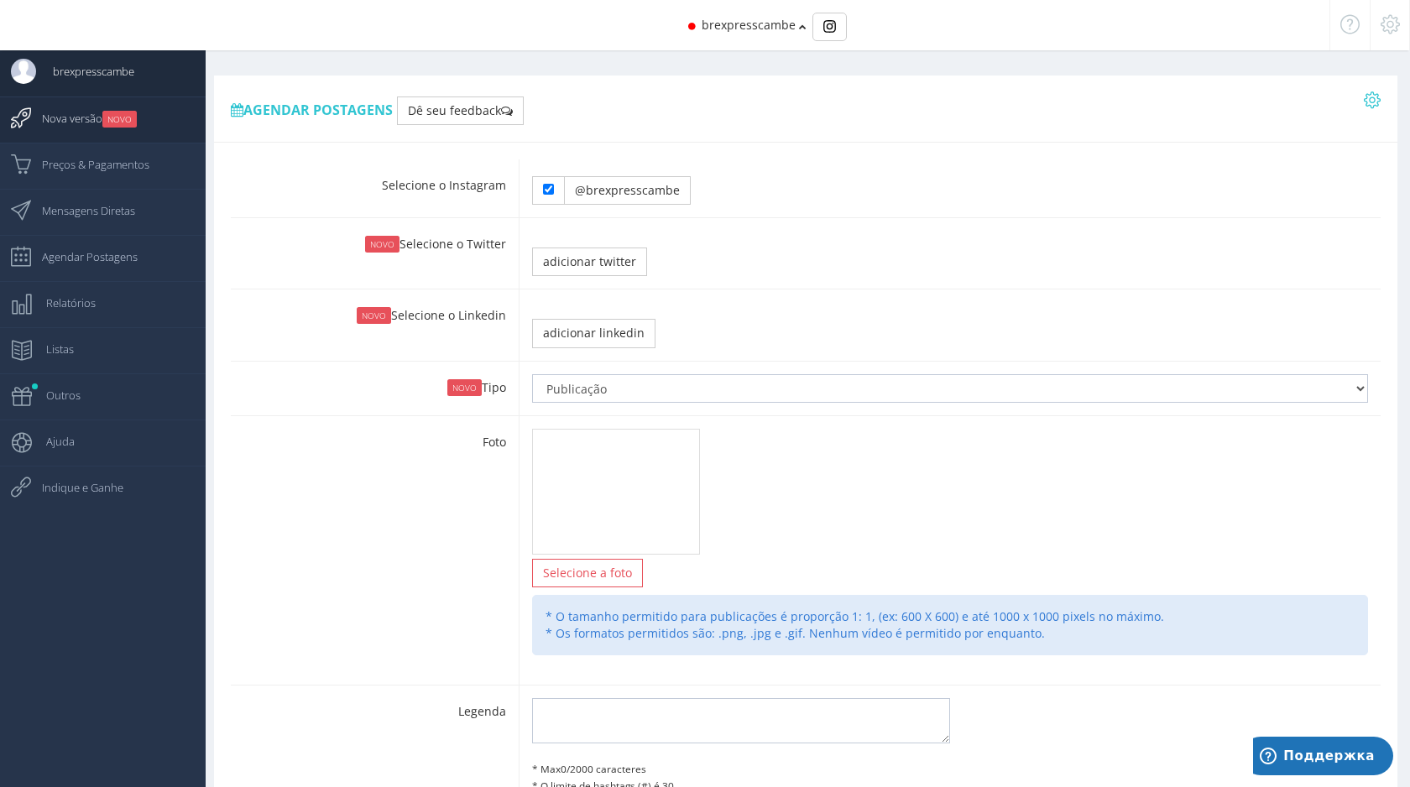  Describe the element at coordinates (374, 177) in the screenshot. I see `label: Selecione o Instagram` at that location.